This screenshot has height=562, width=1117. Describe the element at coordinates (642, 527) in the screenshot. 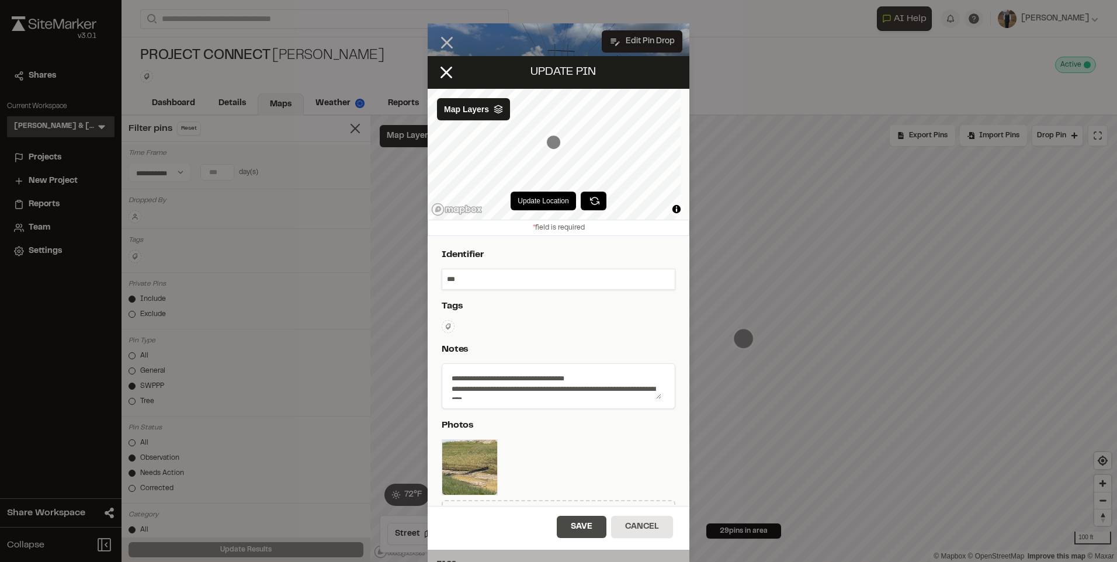

I see `button: Cancel` at that location.